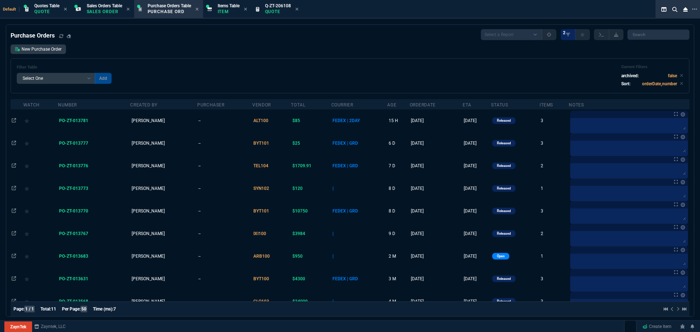  I want to click on div: orderDate, so click(423, 105).